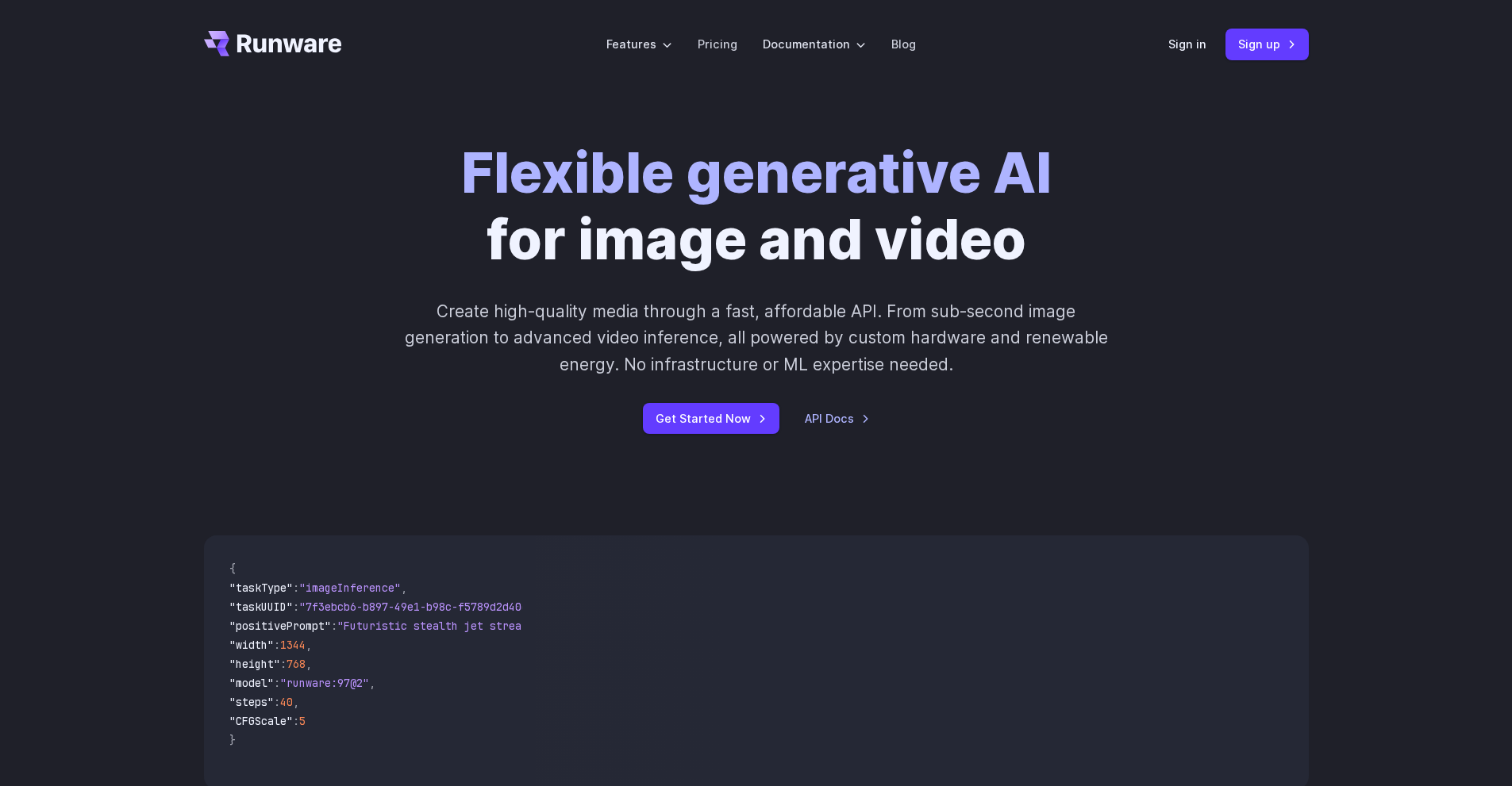  What do you see at coordinates (626, 625) in the screenshot?
I see `span: "Futuristic stealth jet streaking through a neon-lit cityscape with glowing purple exhaust"` at bounding box center [626, 625].